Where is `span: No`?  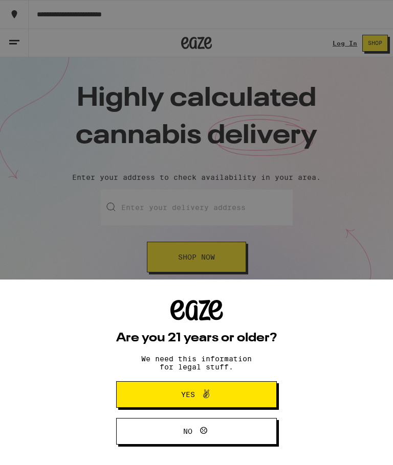
span: No is located at coordinates (188, 432).